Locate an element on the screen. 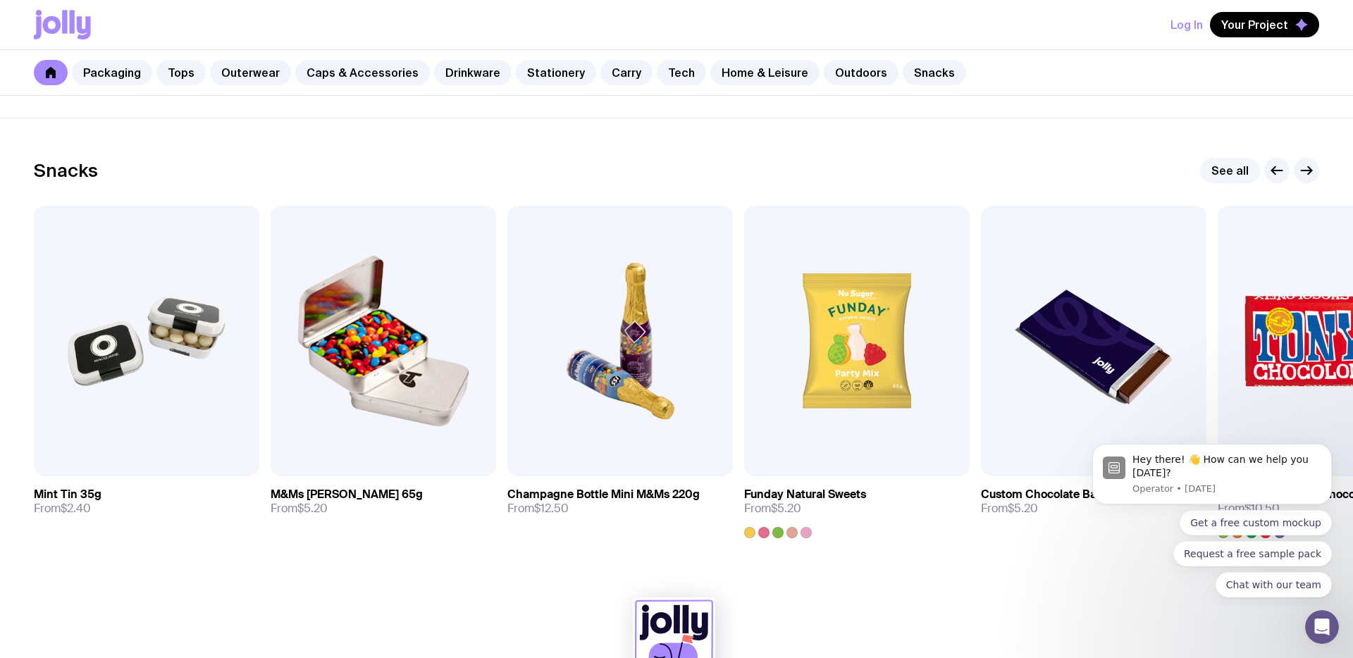  a: Tech is located at coordinates (681, 73).